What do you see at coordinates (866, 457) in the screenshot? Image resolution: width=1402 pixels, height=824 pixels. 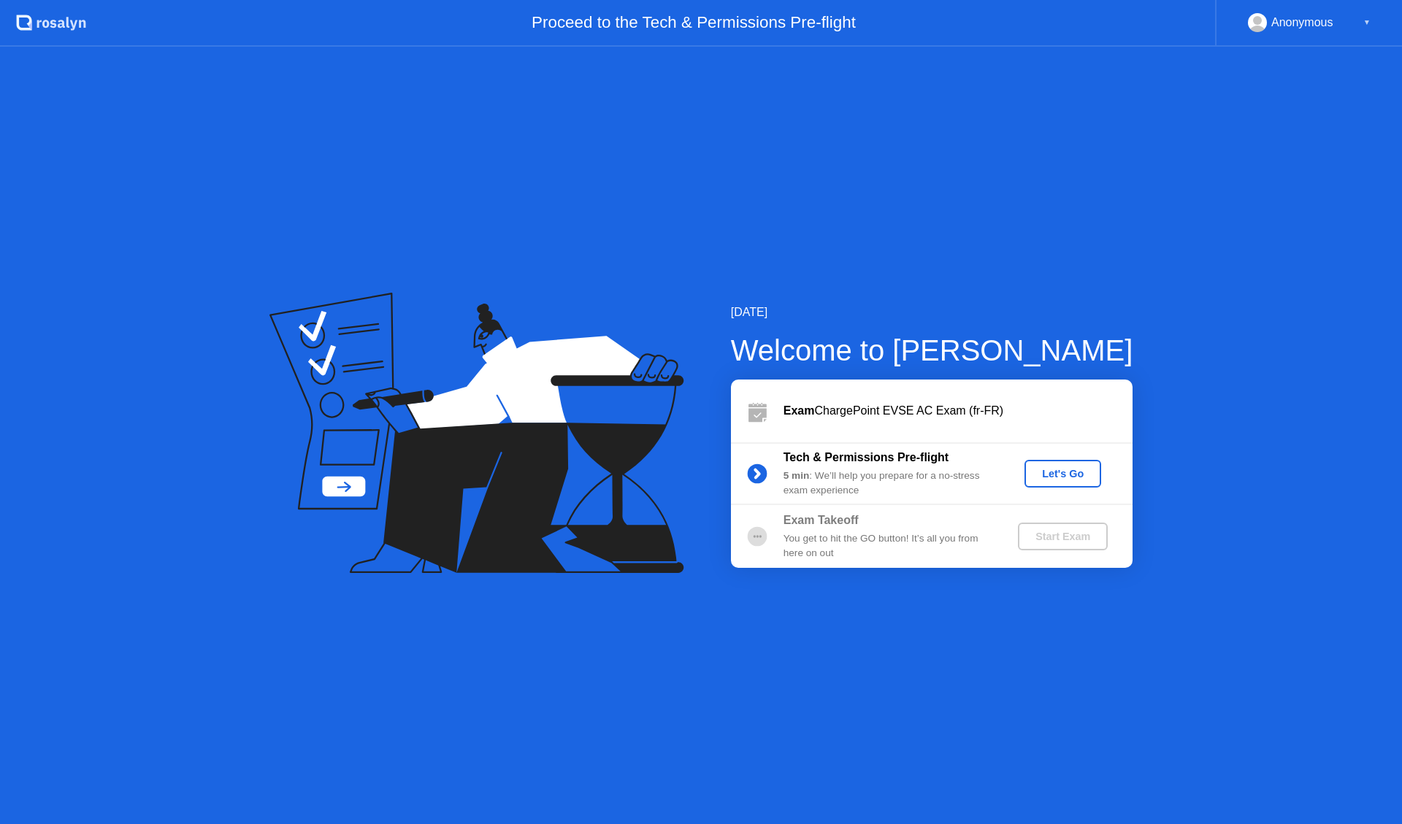 I see `b: Tech & Permissions Pre-flight` at bounding box center [866, 457].